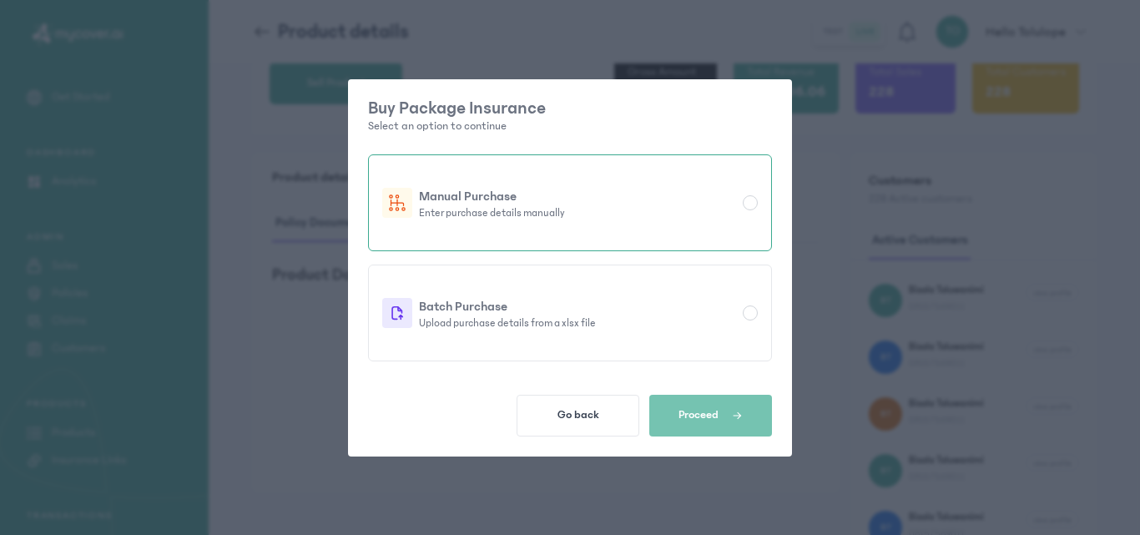  Describe the element at coordinates (699, 415) in the screenshot. I see `span: Proceed` at that location.